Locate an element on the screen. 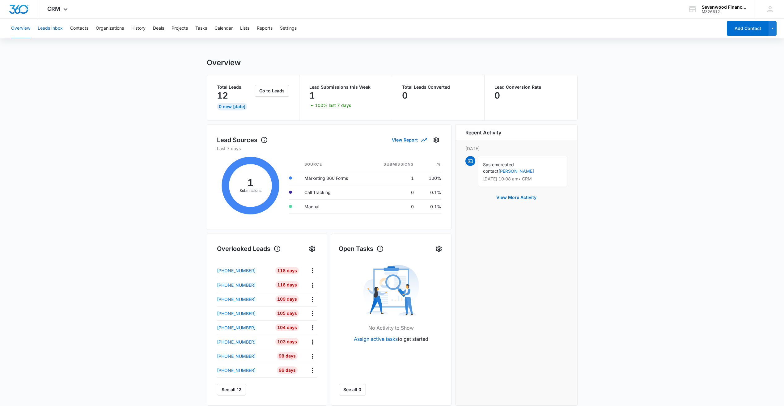 The image size is (784, 406). td: Marketing 360 Forms is located at coordinates (333, 178).